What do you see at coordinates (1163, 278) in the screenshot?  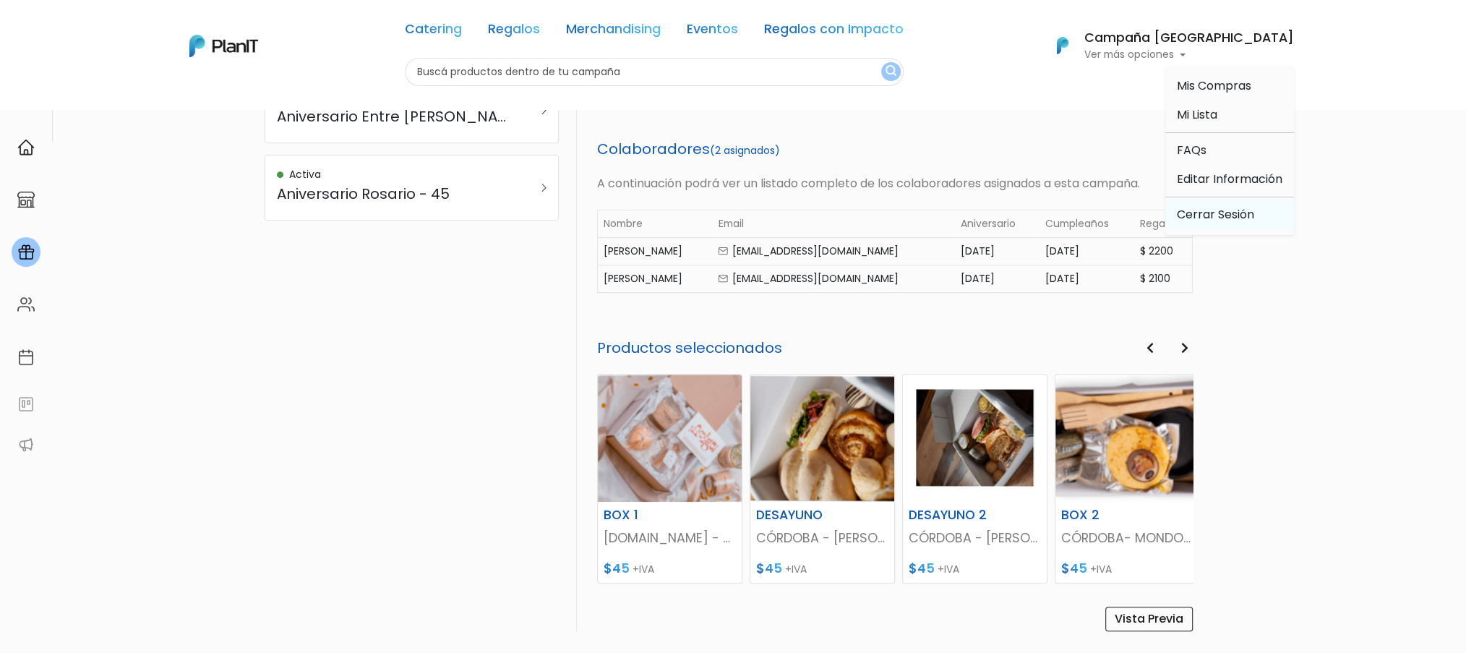 I see `div: $ 2100` at bounding box center [1163, 278].